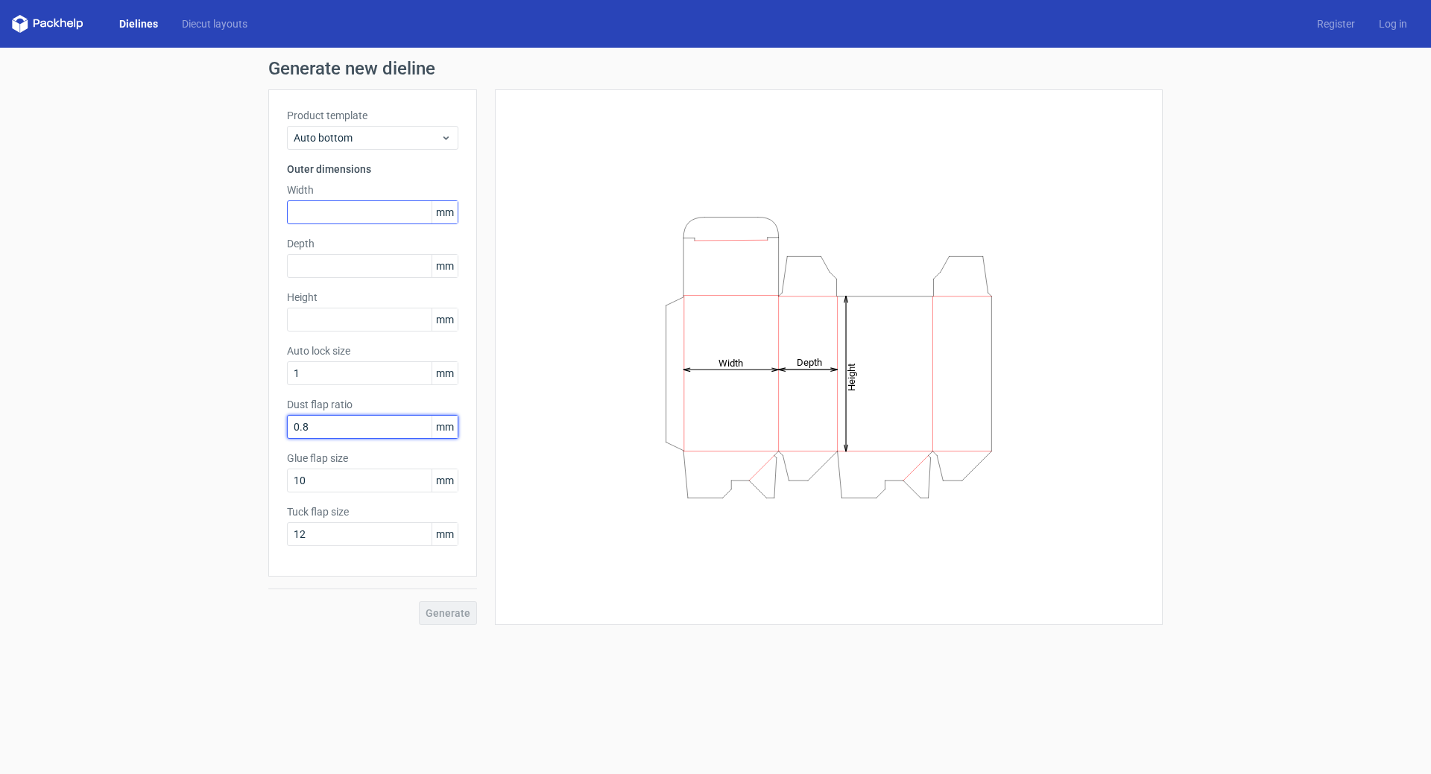  Describe the element at coordinates (715, 69) in the screenshot. I see `h1: Generate new dieline` at that location.